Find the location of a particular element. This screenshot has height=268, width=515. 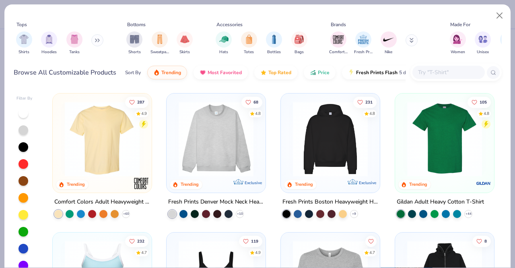

div: Made For is located at coordinates (461, 25).